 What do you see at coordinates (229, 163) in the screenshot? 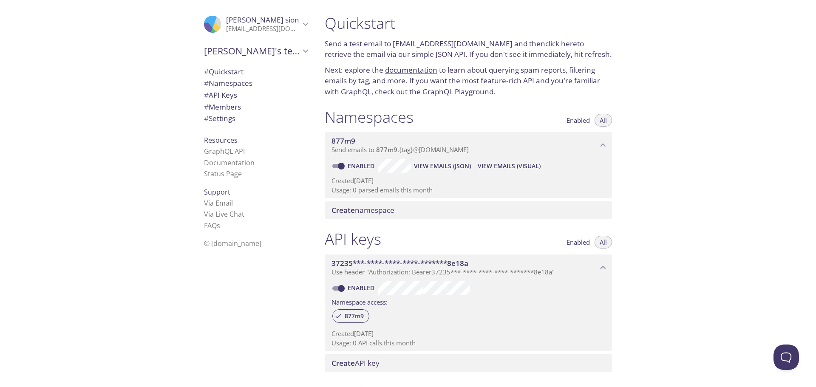
I see `a: Documentation` at bounding box center [229, 163].